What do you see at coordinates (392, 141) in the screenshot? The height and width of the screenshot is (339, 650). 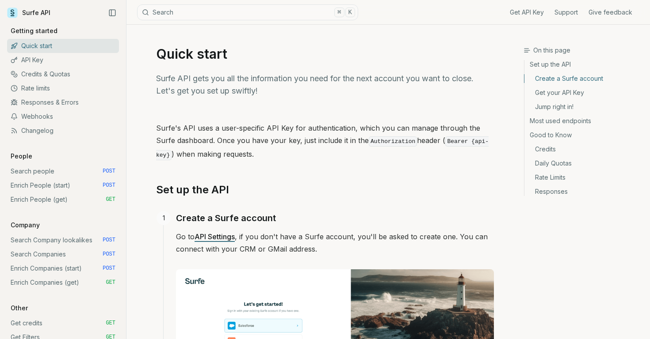 I see `code: Authorization` at bounding box center [392, 141].